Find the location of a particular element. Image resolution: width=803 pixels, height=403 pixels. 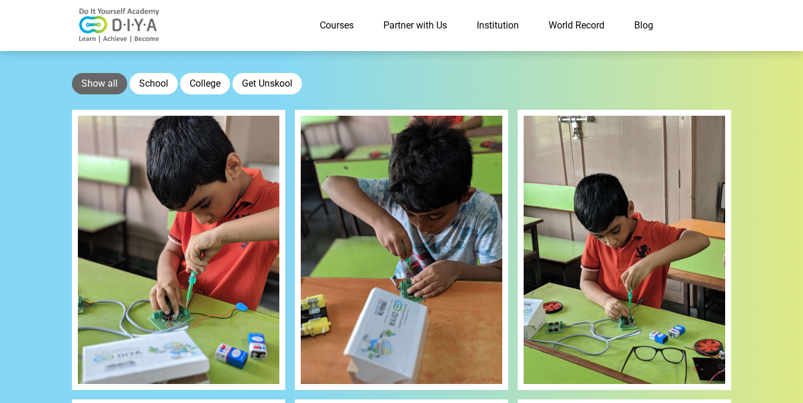

a: Institution is located at coordinates (497, 26).